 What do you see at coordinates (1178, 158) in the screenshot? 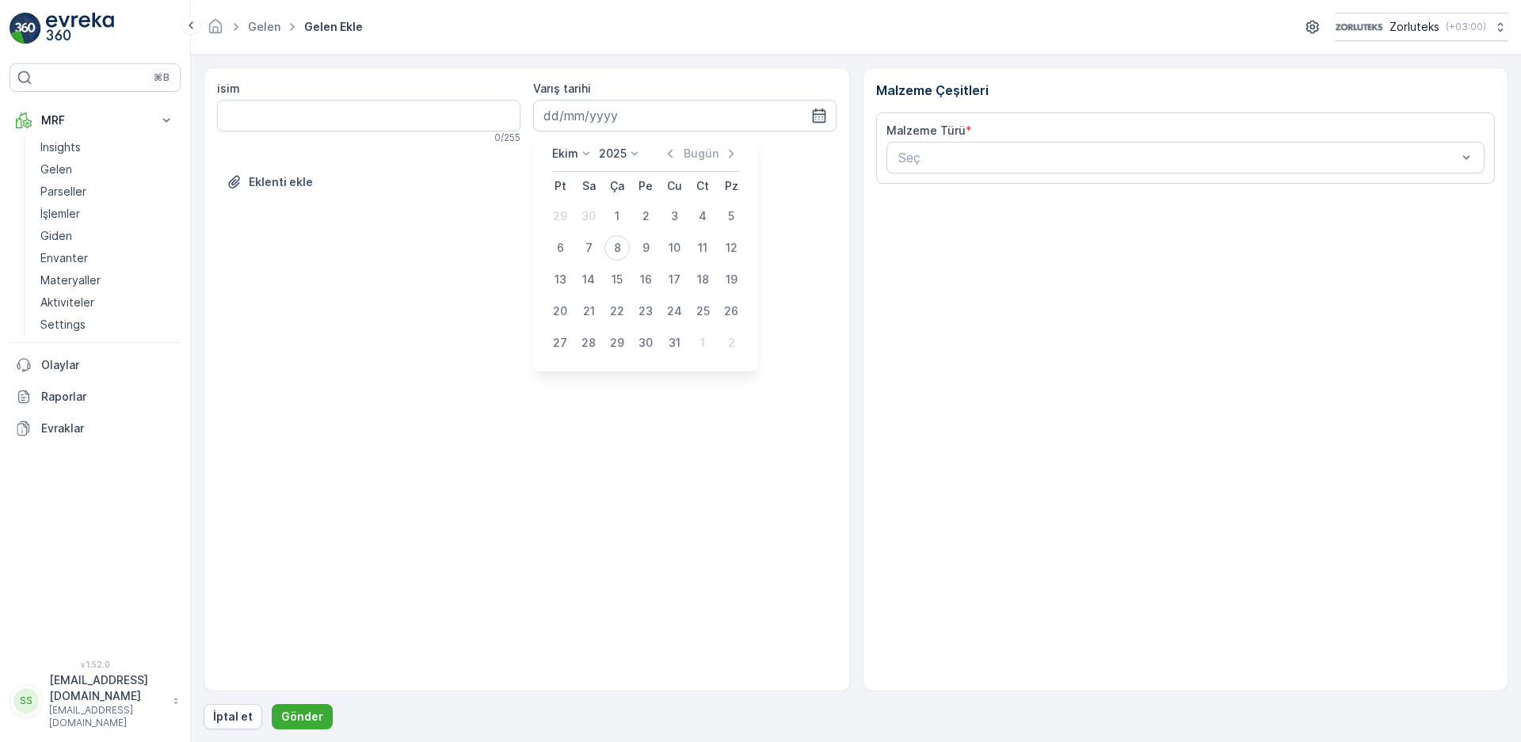
I see `p: Seç` at bounding box center [1178, 158].